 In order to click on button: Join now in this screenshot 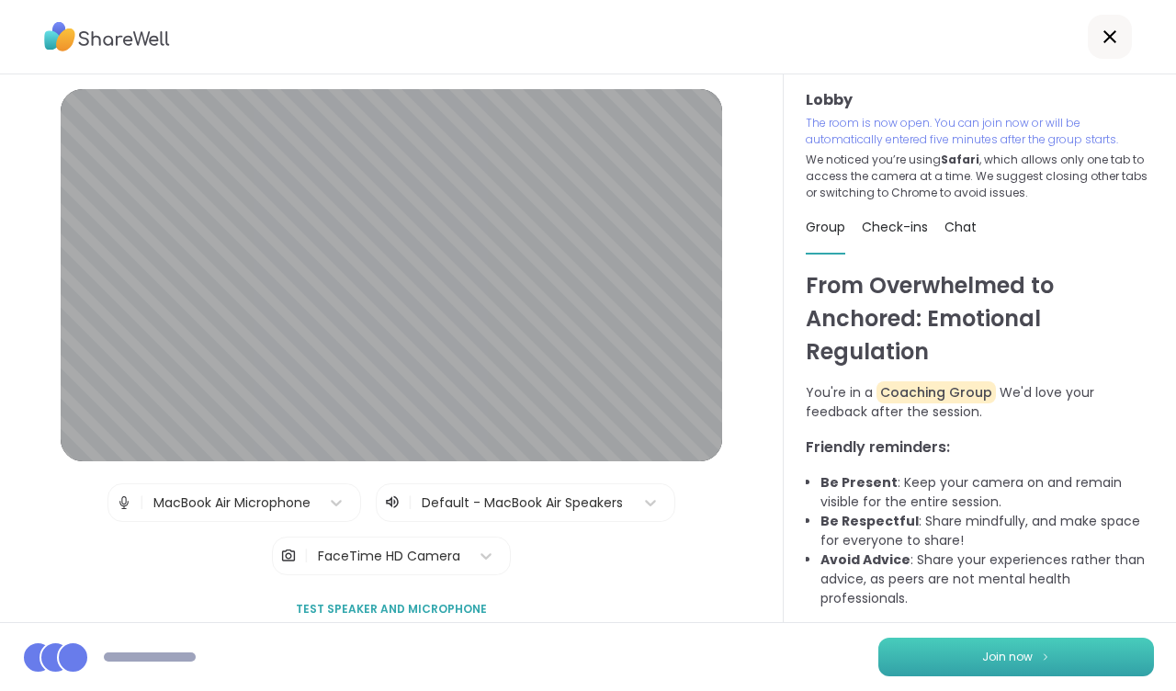, I will do `click(1016, 657)`.